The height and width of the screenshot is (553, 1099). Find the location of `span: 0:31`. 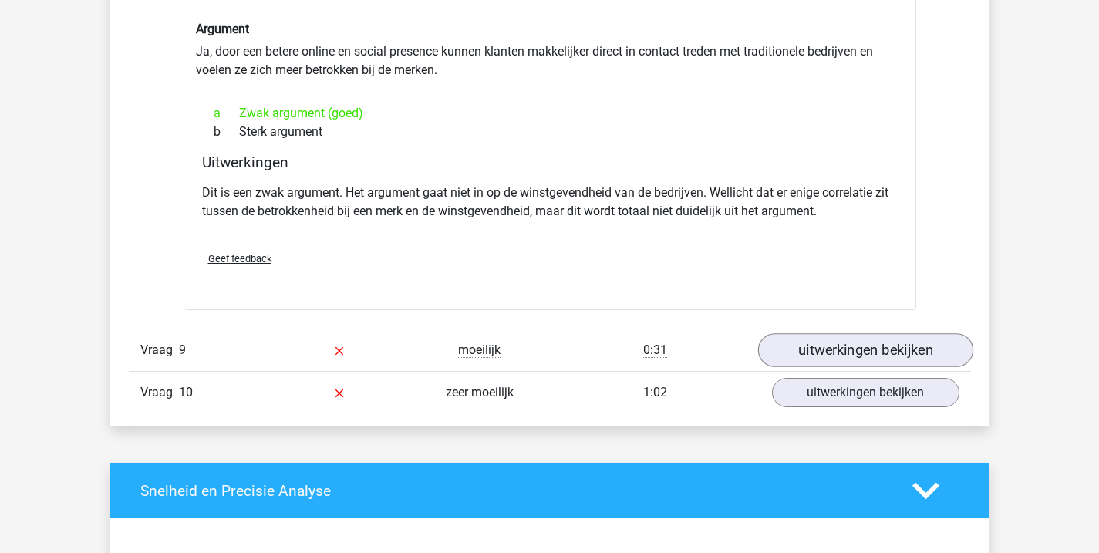

span: 0:31 is located at coordinates (655, 350).